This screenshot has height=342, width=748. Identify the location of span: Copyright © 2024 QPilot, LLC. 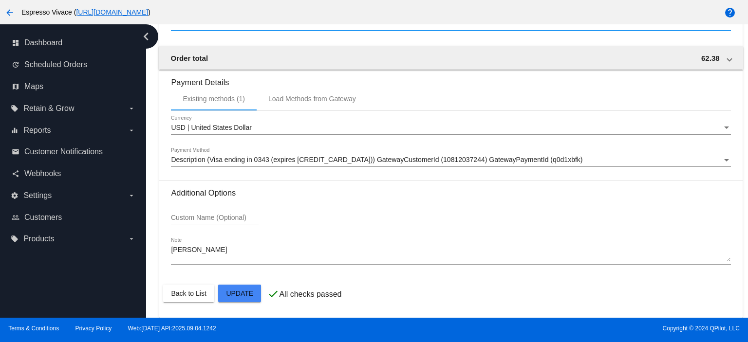
(561, 329).